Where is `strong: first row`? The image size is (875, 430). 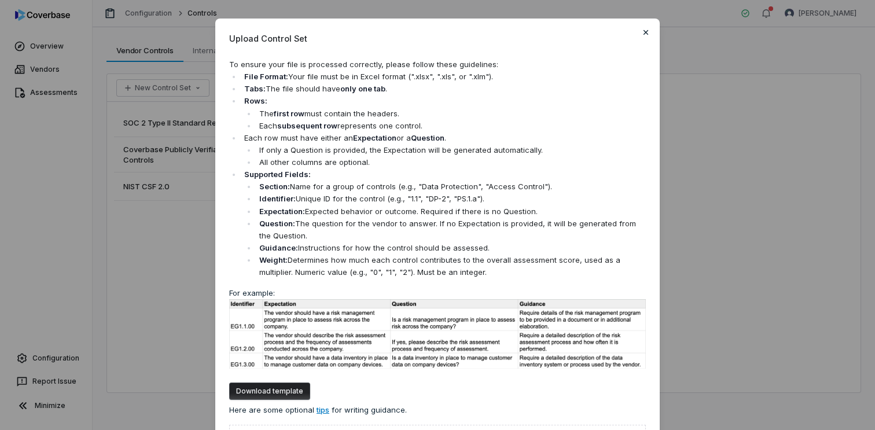
strong: first row is located at coordinates (289, 113).